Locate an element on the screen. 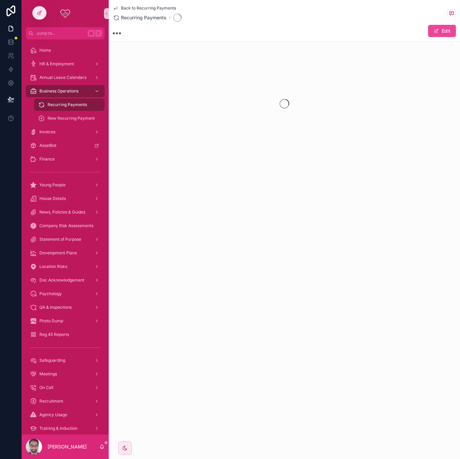 Image resolution: width=460 pixels, height=459 pixels. span: Finance is located at coordinates (47, 159).